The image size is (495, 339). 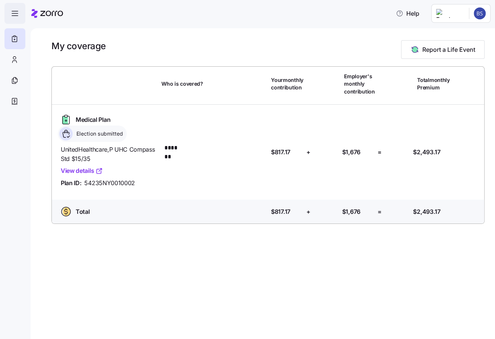 I want to click on span: UnitedHealthcare , P UHC Compass Std $15/35, so click(x=108, y=154).